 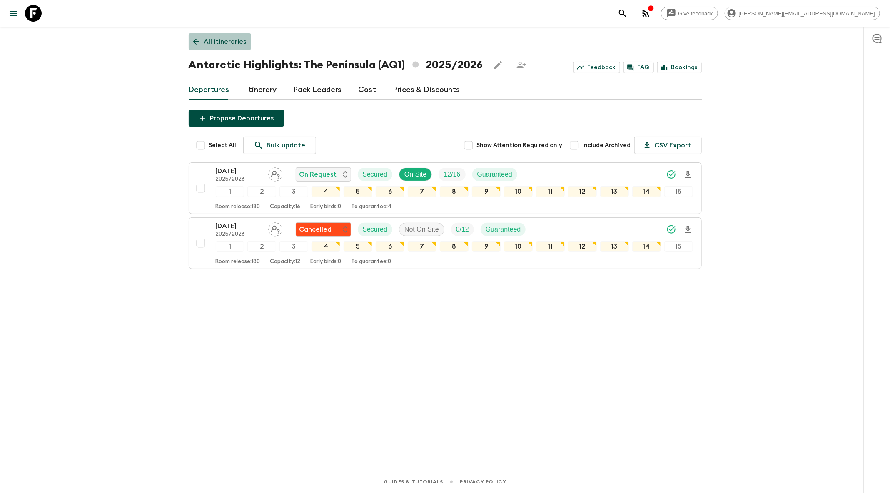 What do you see at coordinates (421, 229) in the screenshot?
I see `div: Not On Site` at bounding box center [421, 229].